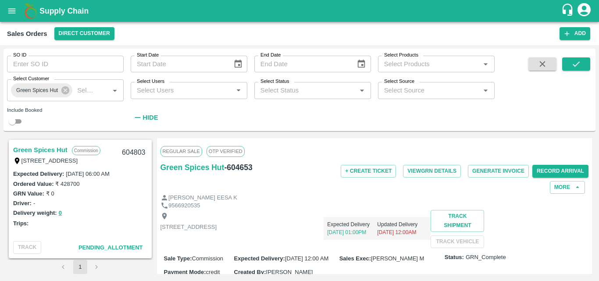 The height and width of the screenshot is (281, 599). Describe the element at coordinates (369, 171) in the screenshot. I see `button: + Create Ticket` at that location.